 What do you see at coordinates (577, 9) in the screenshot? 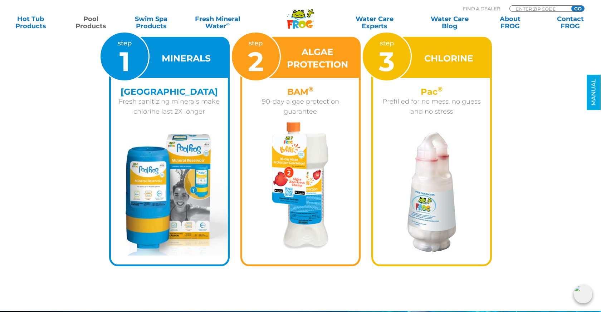
I see `input: GO` at bounding box center [577, 9].